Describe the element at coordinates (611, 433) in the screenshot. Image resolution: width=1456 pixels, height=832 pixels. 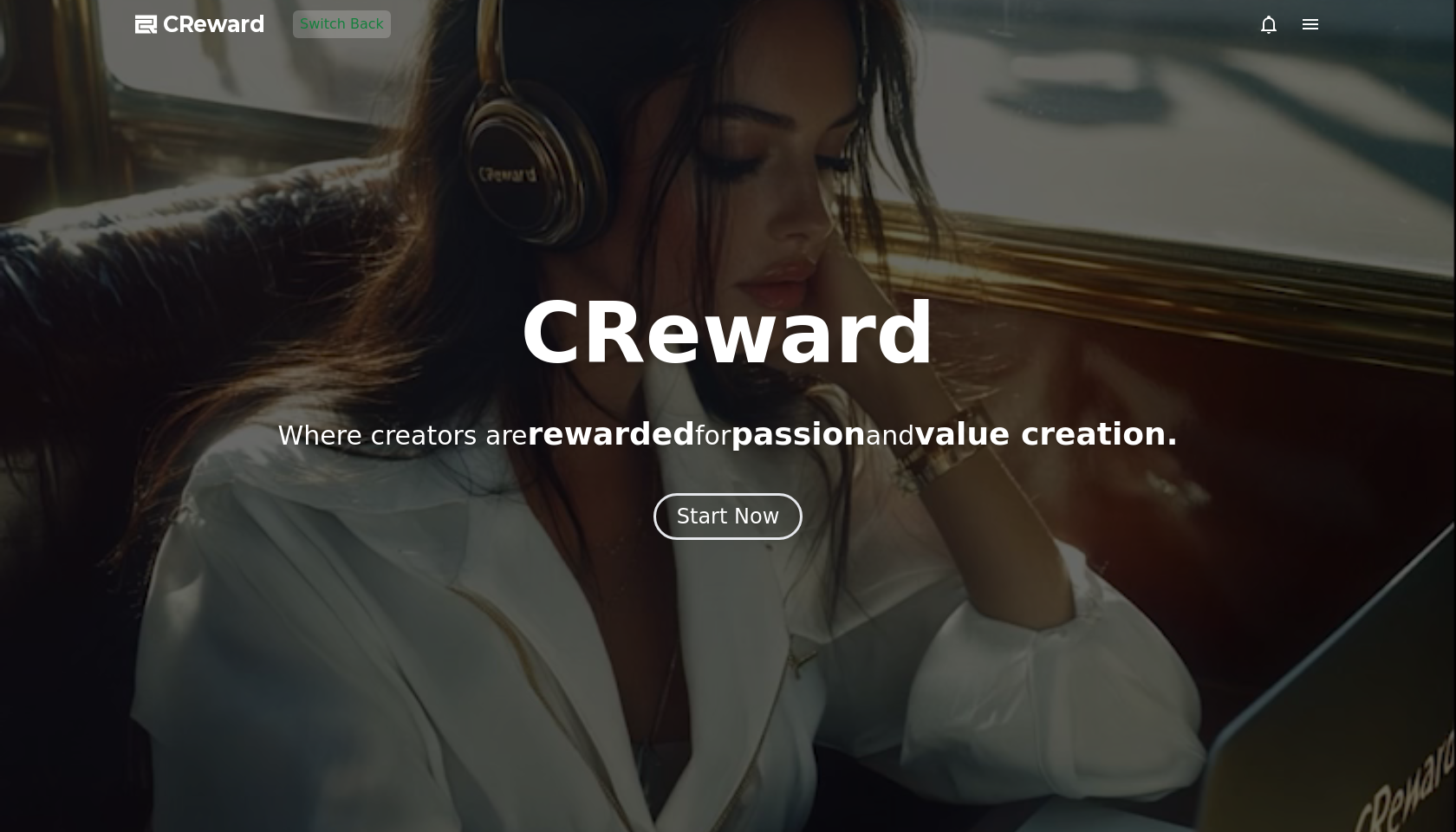
I see `span: rewarded` at that location.